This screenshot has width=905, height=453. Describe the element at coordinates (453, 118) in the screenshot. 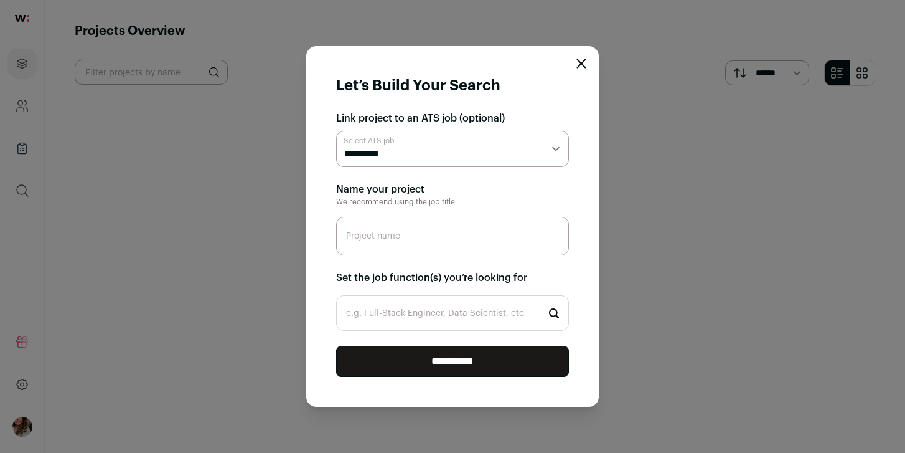

I see `h2: Link project to an ATS job (optional)` at that location.